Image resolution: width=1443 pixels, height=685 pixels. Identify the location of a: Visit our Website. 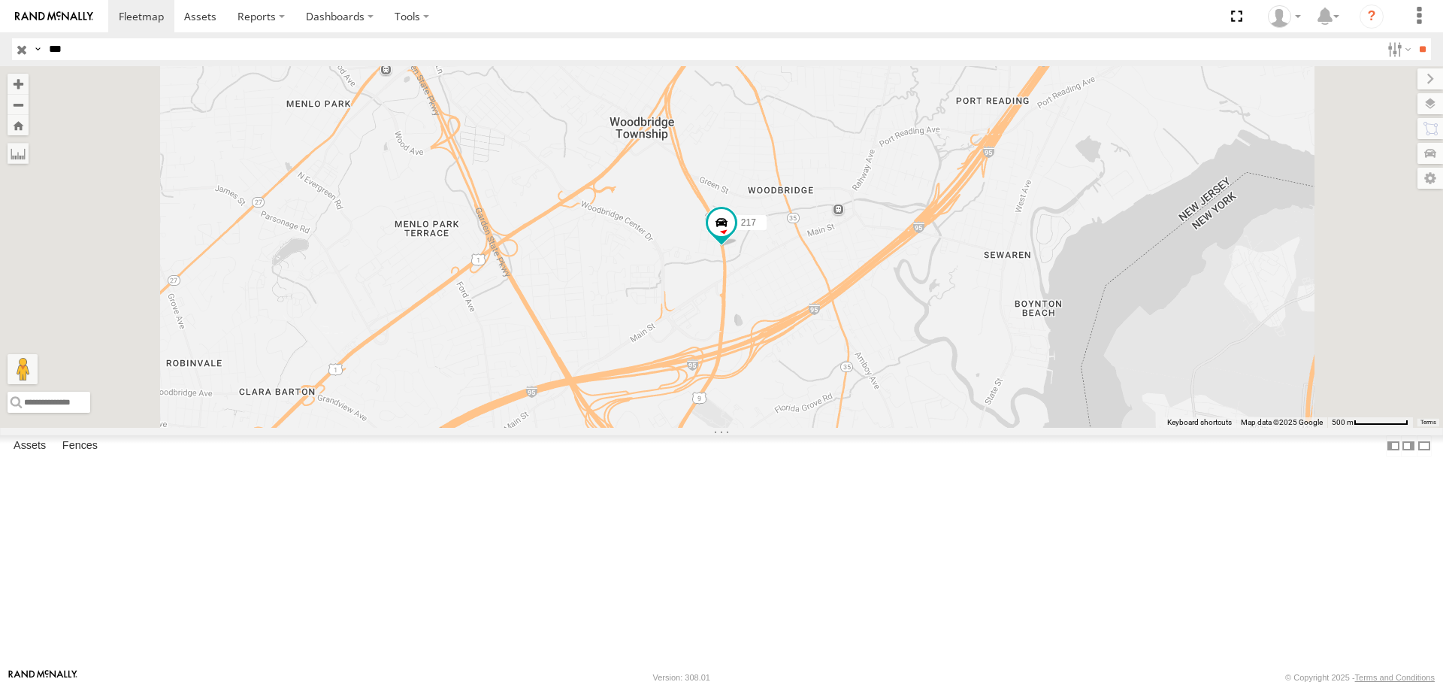
(43, 677).